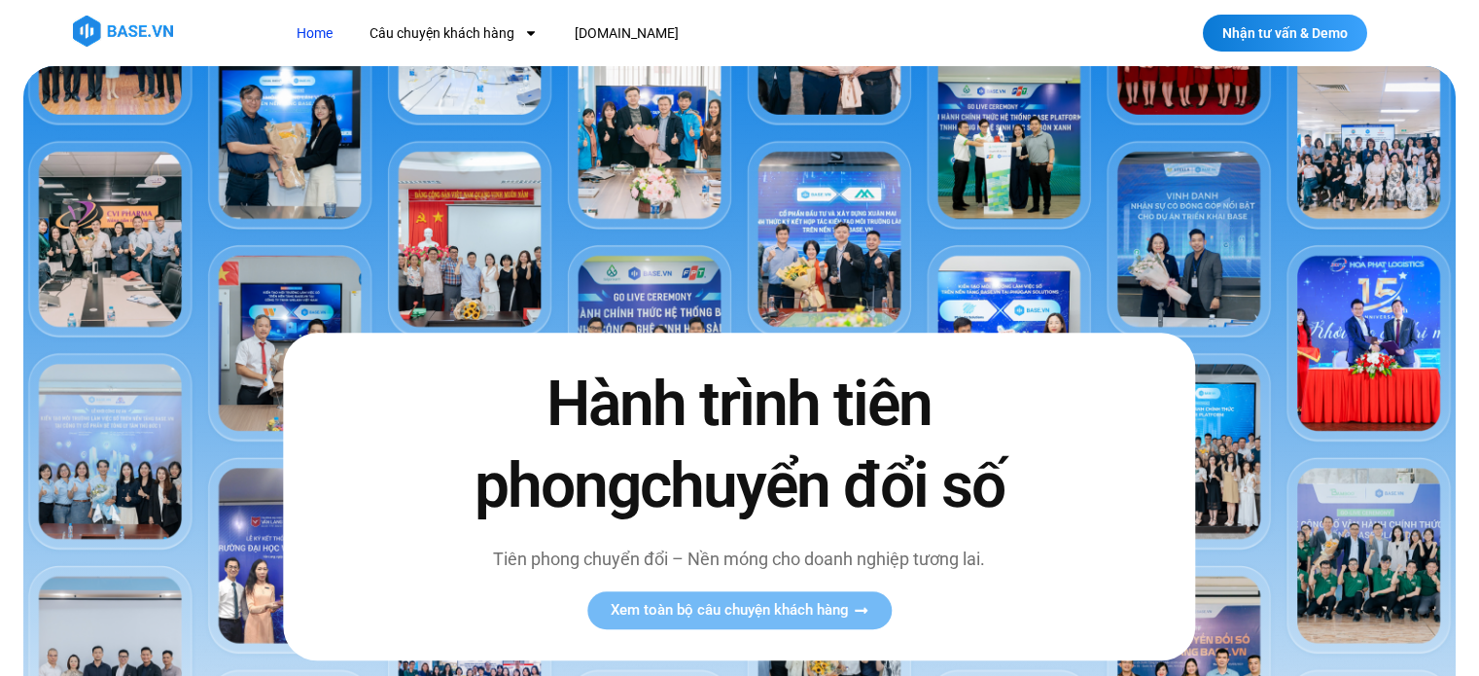 Image resolution: width=1479 pixels, height=676 pixels. Describe the element at coordinates (1284, 33) in the screenshot. I see `a: Nhận tư vấn & Demo` at that location.